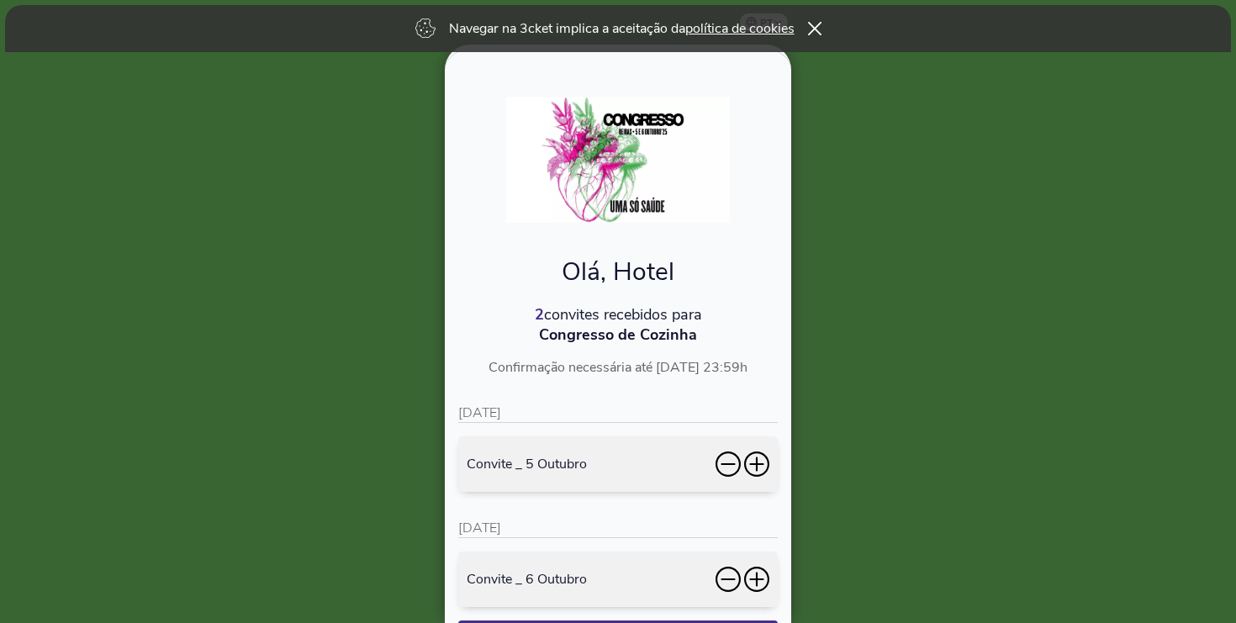 The height and width of the screenshot is (623, 1236). What do you see at coordinates (526, 579) in the screenshot?
I see `span: Convite _ 6 Outubro` at bounding box center [526, 579].